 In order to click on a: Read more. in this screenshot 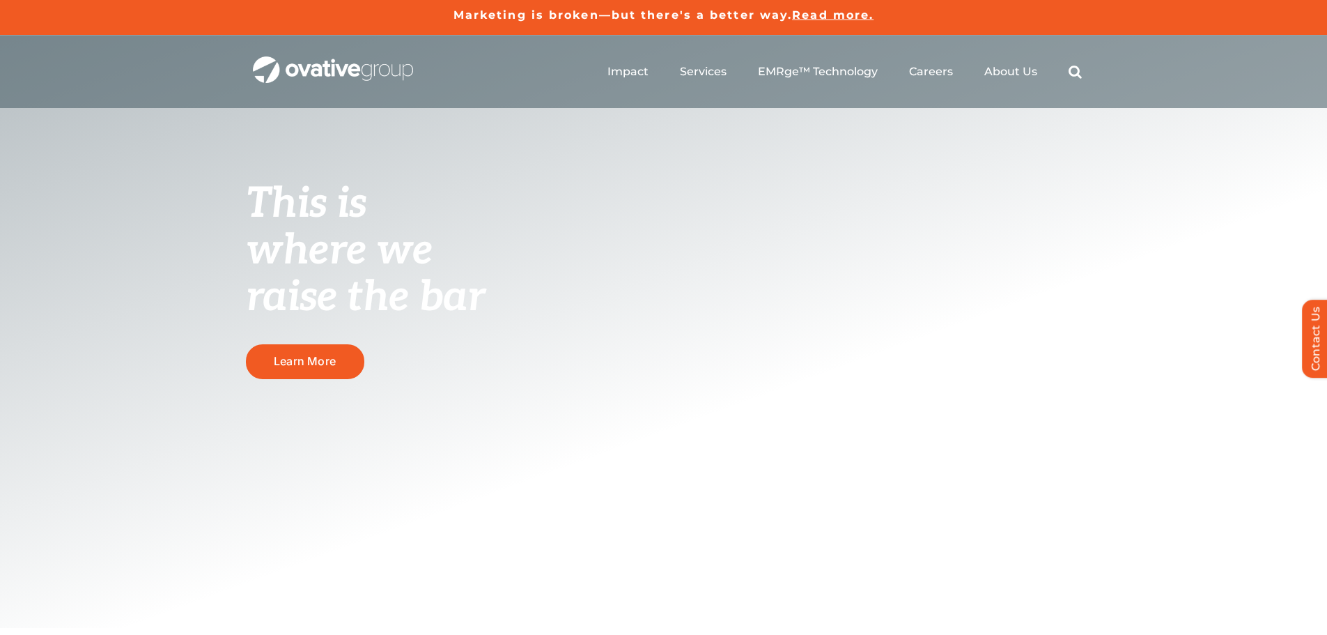, I will do `click(833, 15)`.